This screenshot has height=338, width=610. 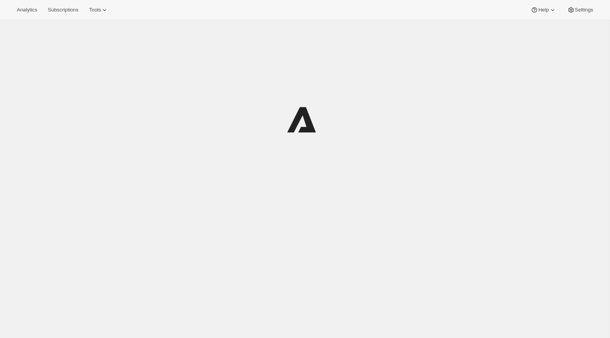 I want to click on button: Help, so click(x=543, y=10).